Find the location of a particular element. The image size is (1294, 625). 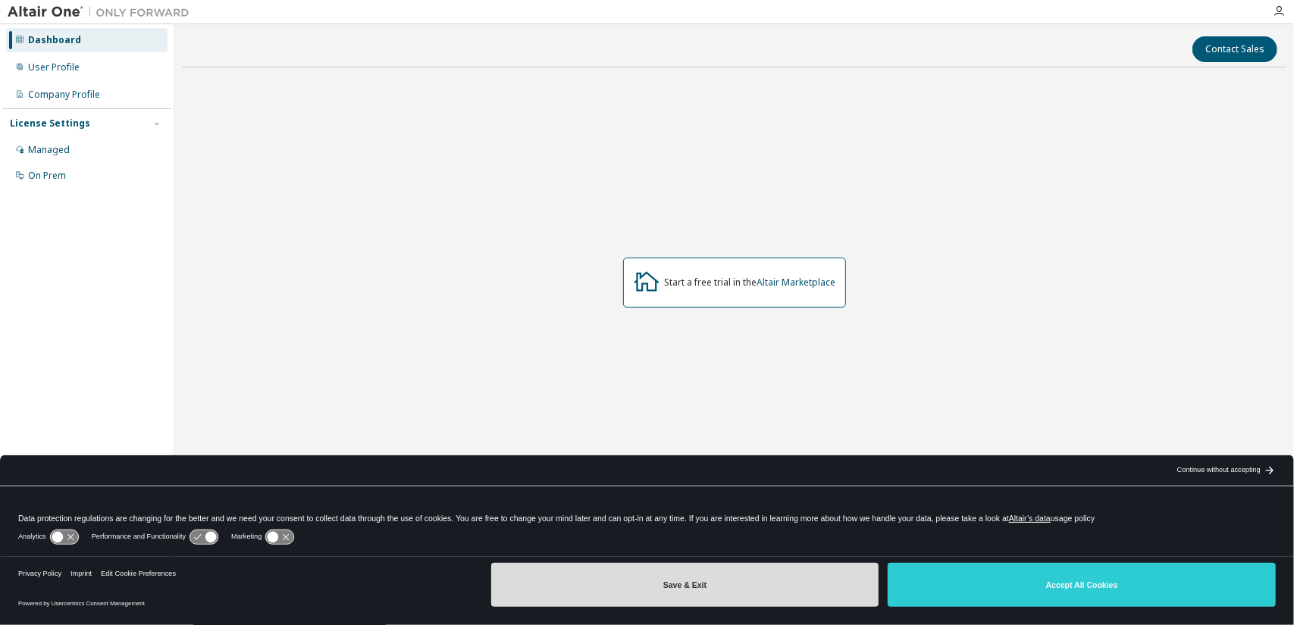

div: Dashboard is located at coordinates (55, 40).